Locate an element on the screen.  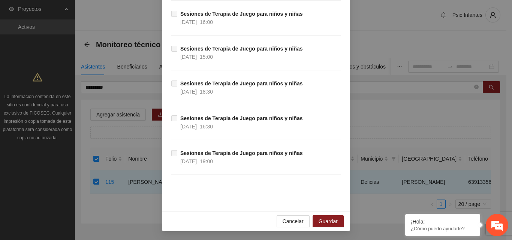
div: Chatee con nosotros ahora is located at coordinates (82, 43).